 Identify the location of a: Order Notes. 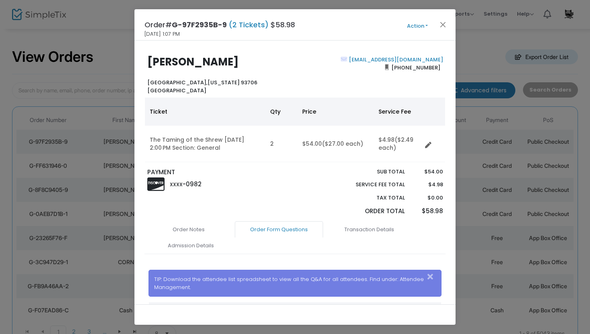
(189, 229).